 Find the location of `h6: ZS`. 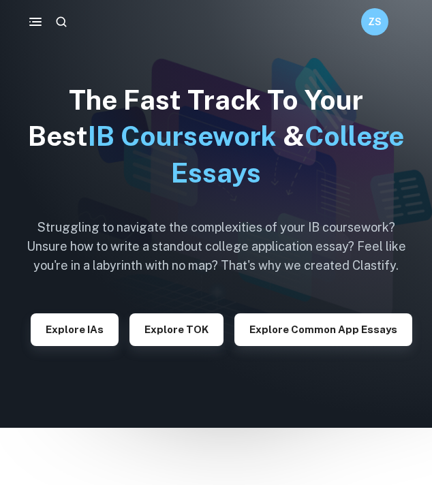

h6: ZS is located at coordinates (375, 22).